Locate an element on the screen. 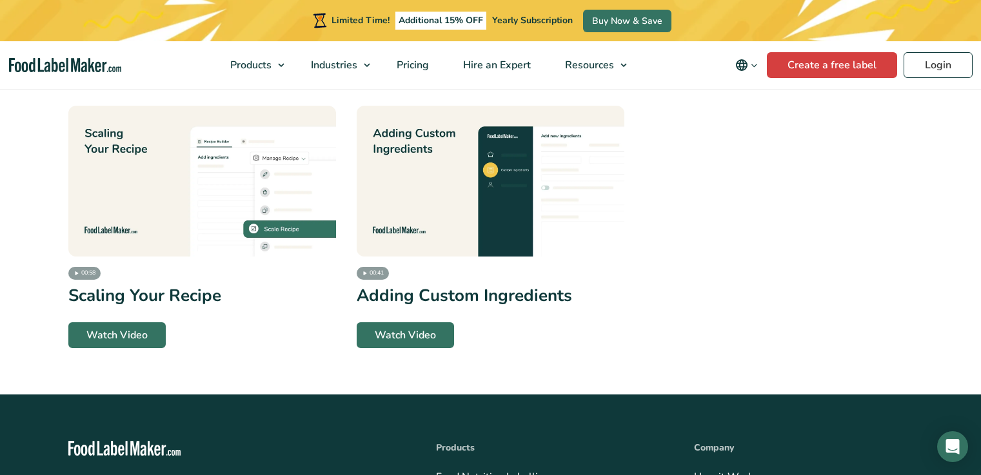  a: Hire an Expert is located at coordinates (495, 65).